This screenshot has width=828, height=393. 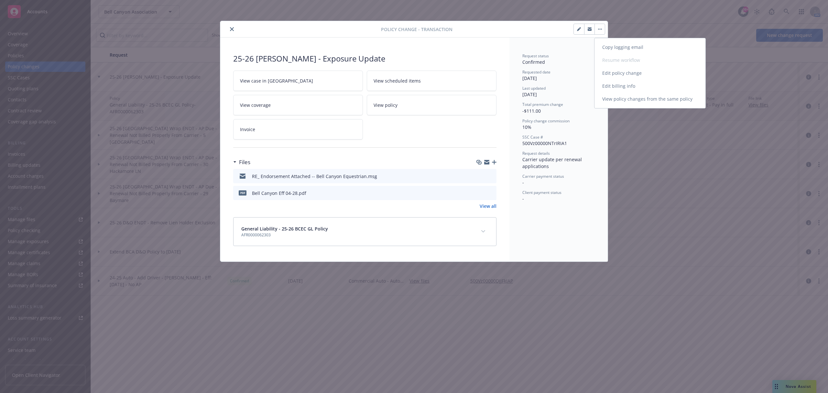 I want to click on span: Carrier update per renewal applications, so click(x=553, y=163).